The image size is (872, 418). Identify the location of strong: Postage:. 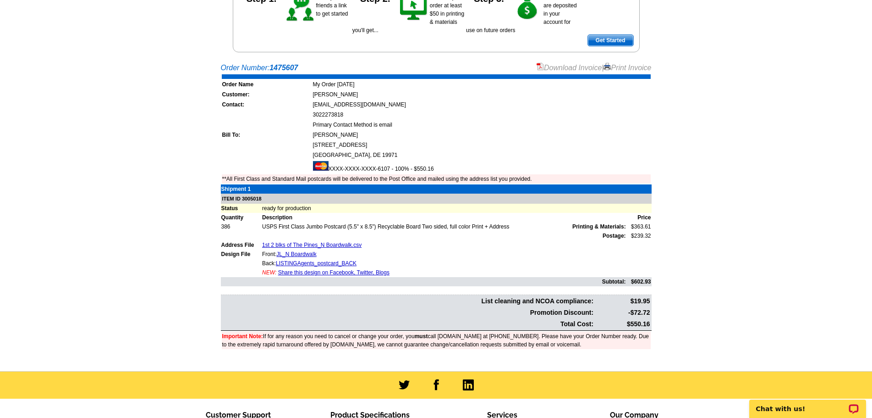
(614, 236).